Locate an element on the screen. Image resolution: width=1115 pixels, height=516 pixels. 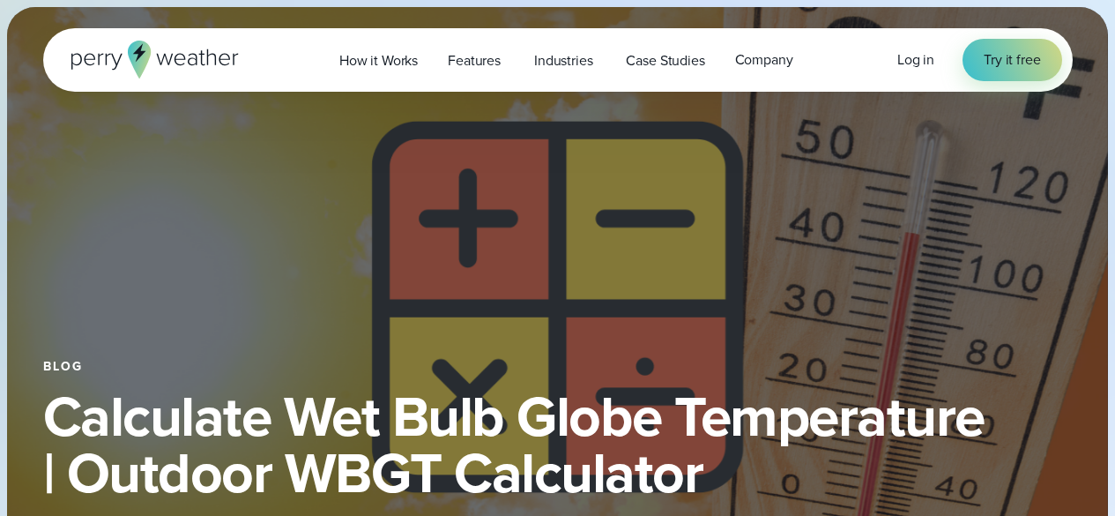
div: Blog is located at coordinates (558, 367).